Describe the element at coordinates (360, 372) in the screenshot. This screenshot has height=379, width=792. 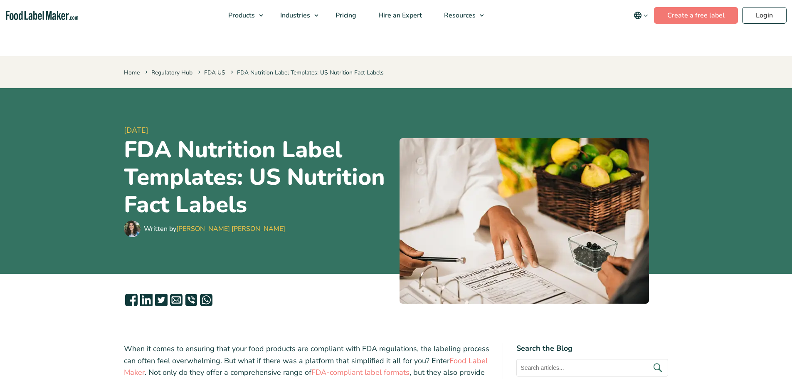
I see `a: FDA-compliant label formats` at that location.